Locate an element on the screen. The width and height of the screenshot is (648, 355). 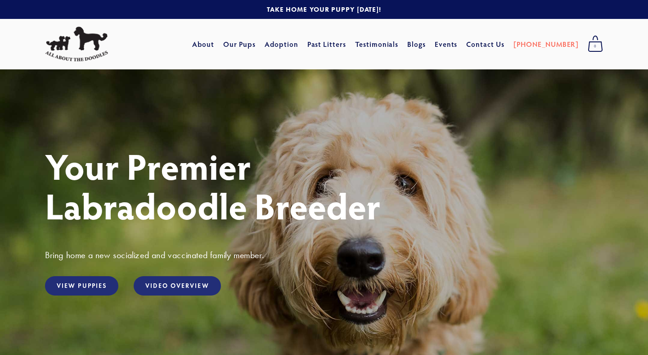
span: 0 is located at coordinates (596, 46).